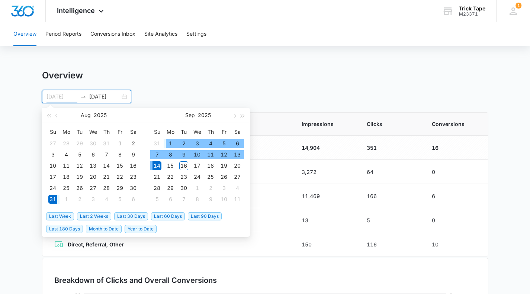  Describe the element at coordinates (197, 166) in the screenshot. I see `div: 17` at that location.